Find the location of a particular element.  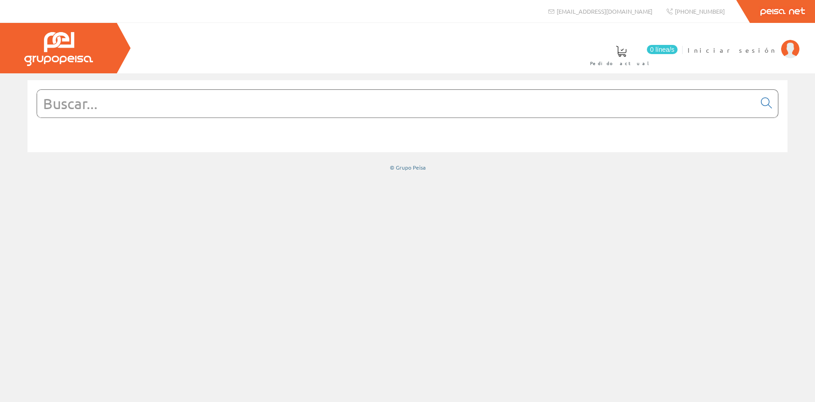

span: Pedido actual is located at coordinates (621, 63).